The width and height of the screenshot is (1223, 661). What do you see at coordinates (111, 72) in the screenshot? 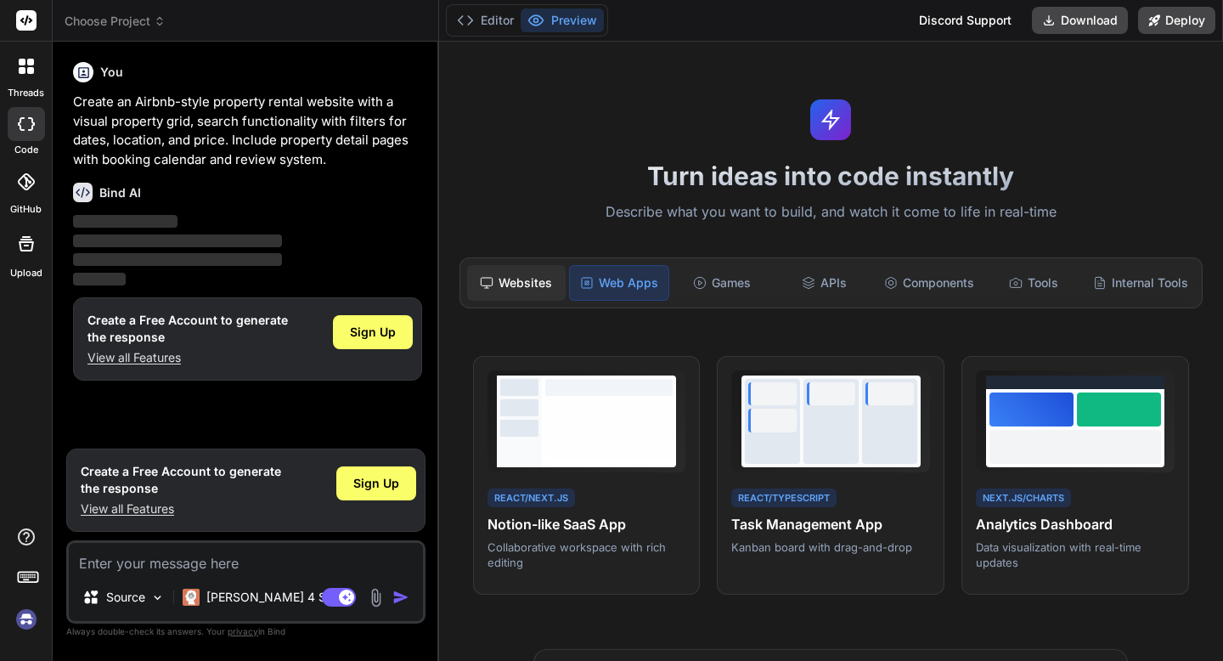
I see `h6: You` at bounding box center [111, 72].